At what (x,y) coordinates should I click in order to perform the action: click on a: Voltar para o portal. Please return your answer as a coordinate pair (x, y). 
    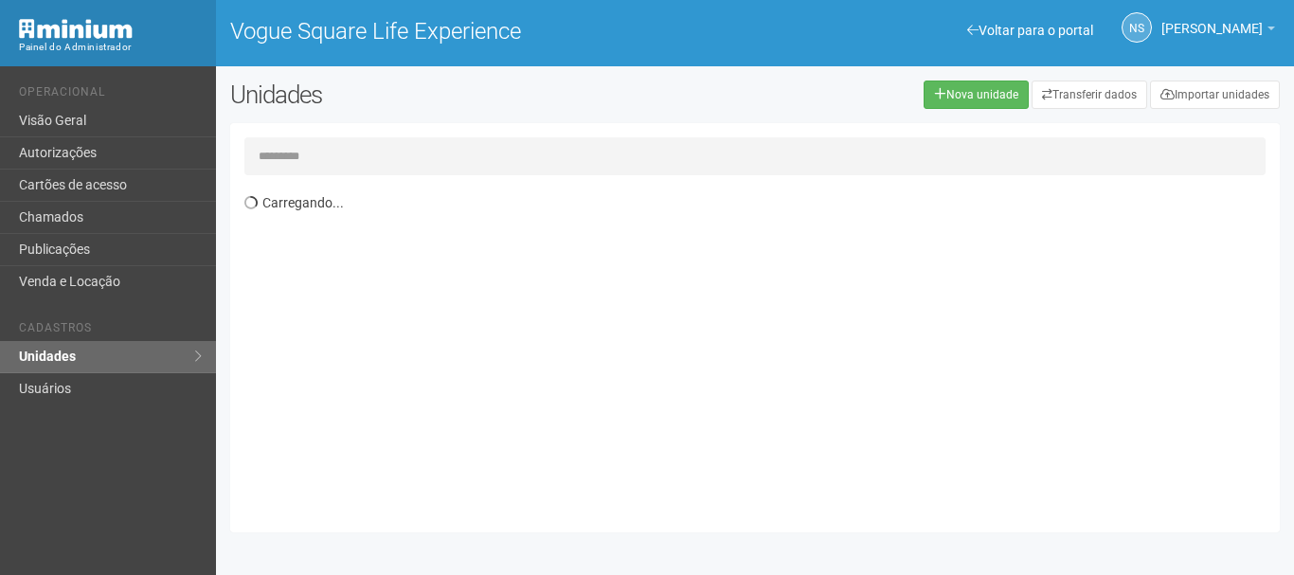
    Looking at the image, I should click on (1029, 30).